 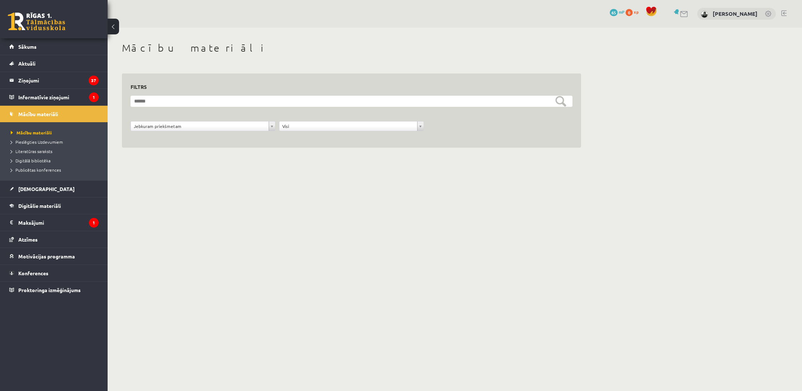 I want to click on a: Informatīvie ziņojumi1, so click(x=54, y=97).